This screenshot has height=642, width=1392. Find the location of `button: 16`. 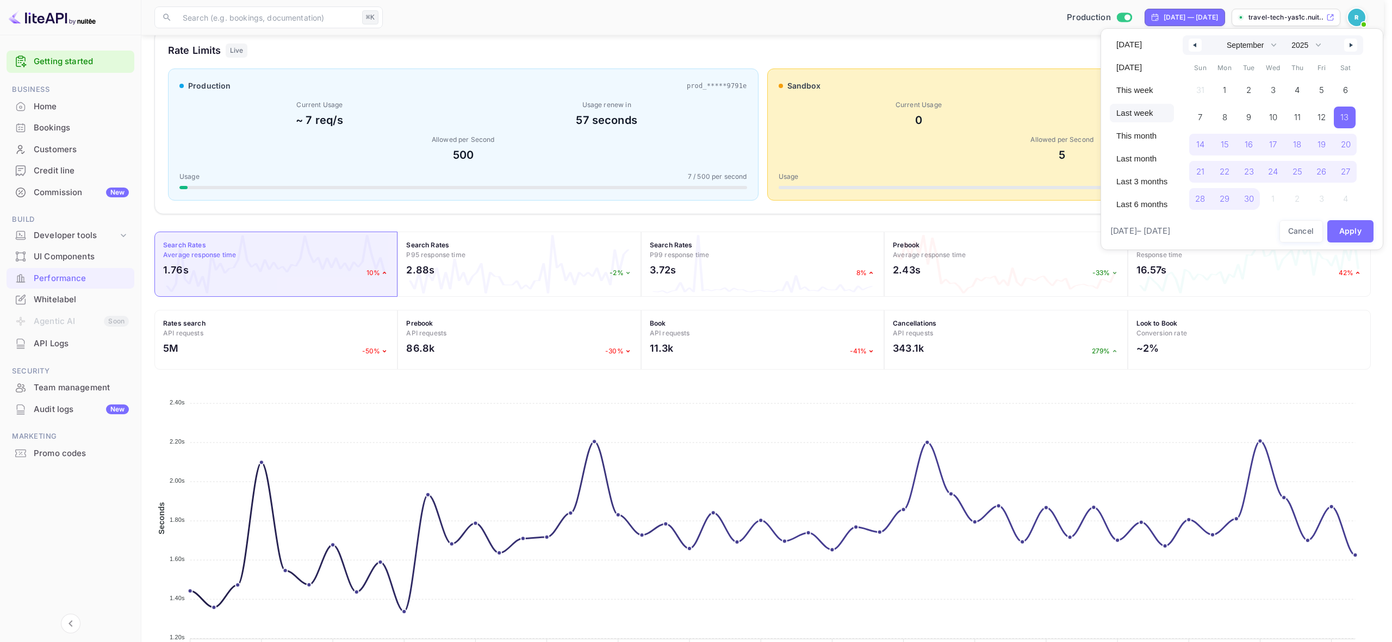

button: 16 is located at coordinates (1249, 142).